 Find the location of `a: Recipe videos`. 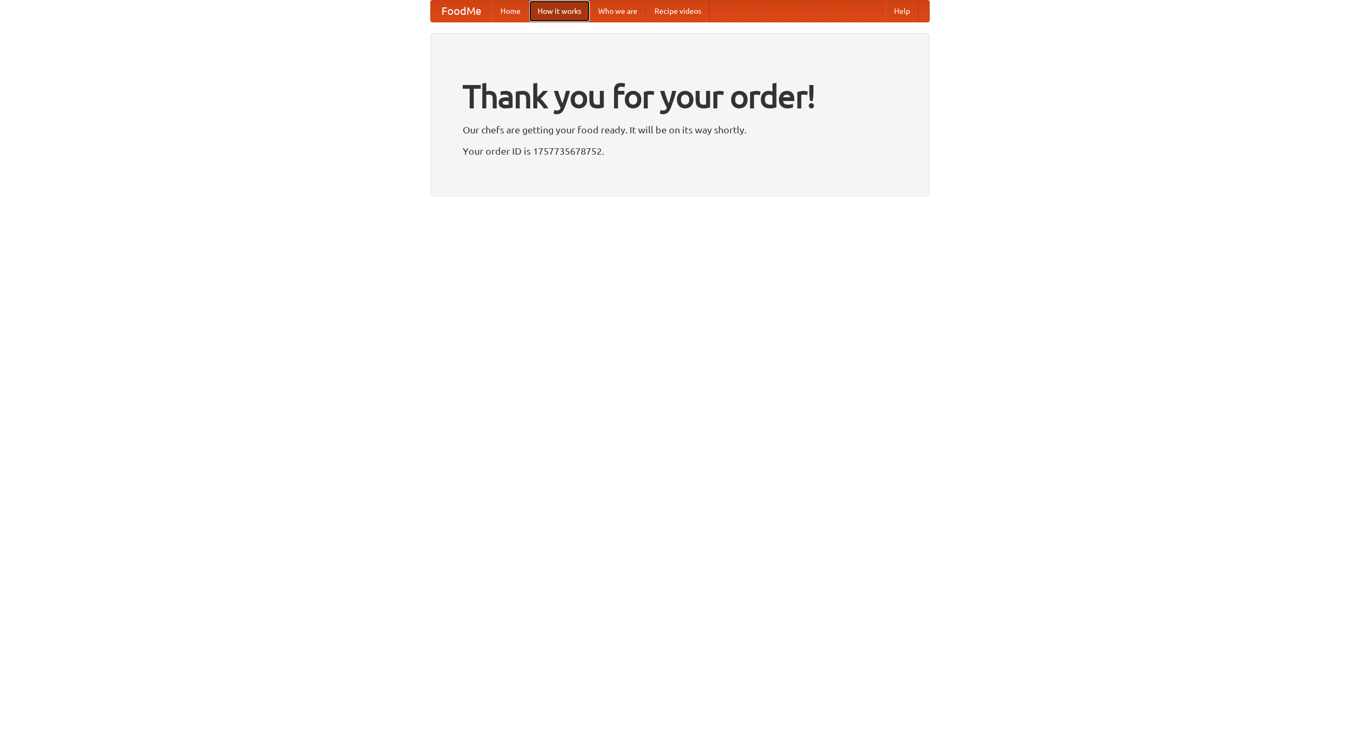

a: Recipe videos is located at coordinates (678, 11).